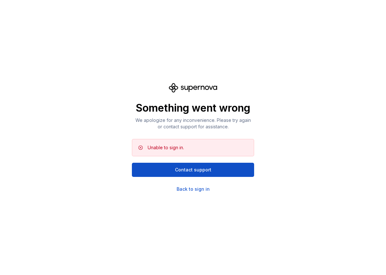  I want to click on div: Back to sign in, so click(193, 189).